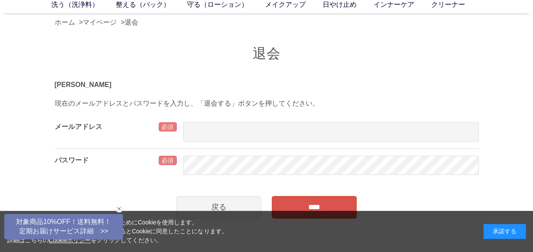 This screenshot has height=252, width=533. What do you see at coordinates (65, 22) in the screenshot?
I see `a: ホーム` at bounding box center [65, 22].